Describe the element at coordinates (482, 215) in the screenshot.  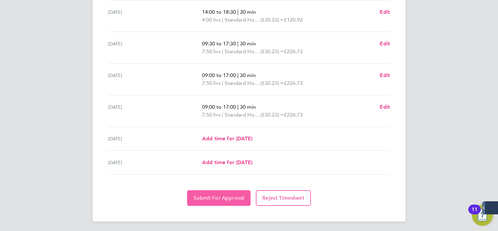
I see `button: Open Resource Center, 11 new notifications` at that location.